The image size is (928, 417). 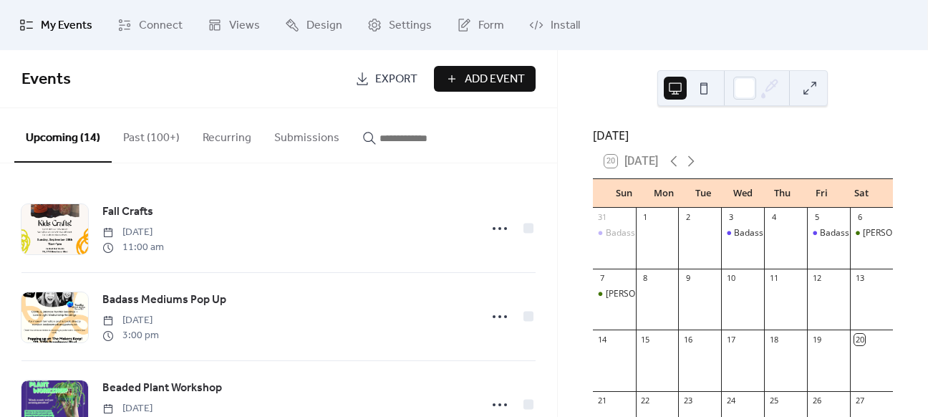 I want to click on div: 25, so click(x=774, y=400).